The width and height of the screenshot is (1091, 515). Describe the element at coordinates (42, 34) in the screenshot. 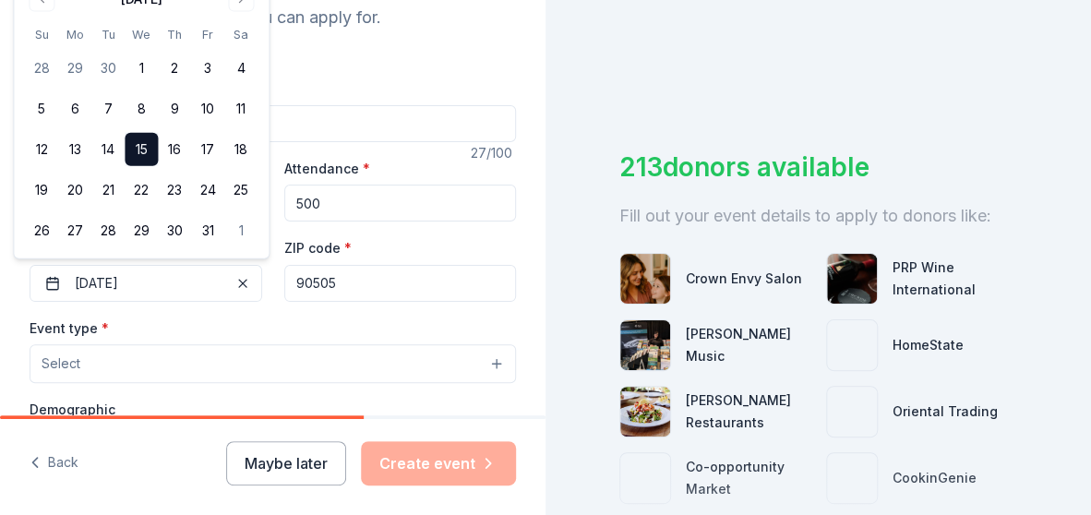

I see `th: Sunday` at that location.